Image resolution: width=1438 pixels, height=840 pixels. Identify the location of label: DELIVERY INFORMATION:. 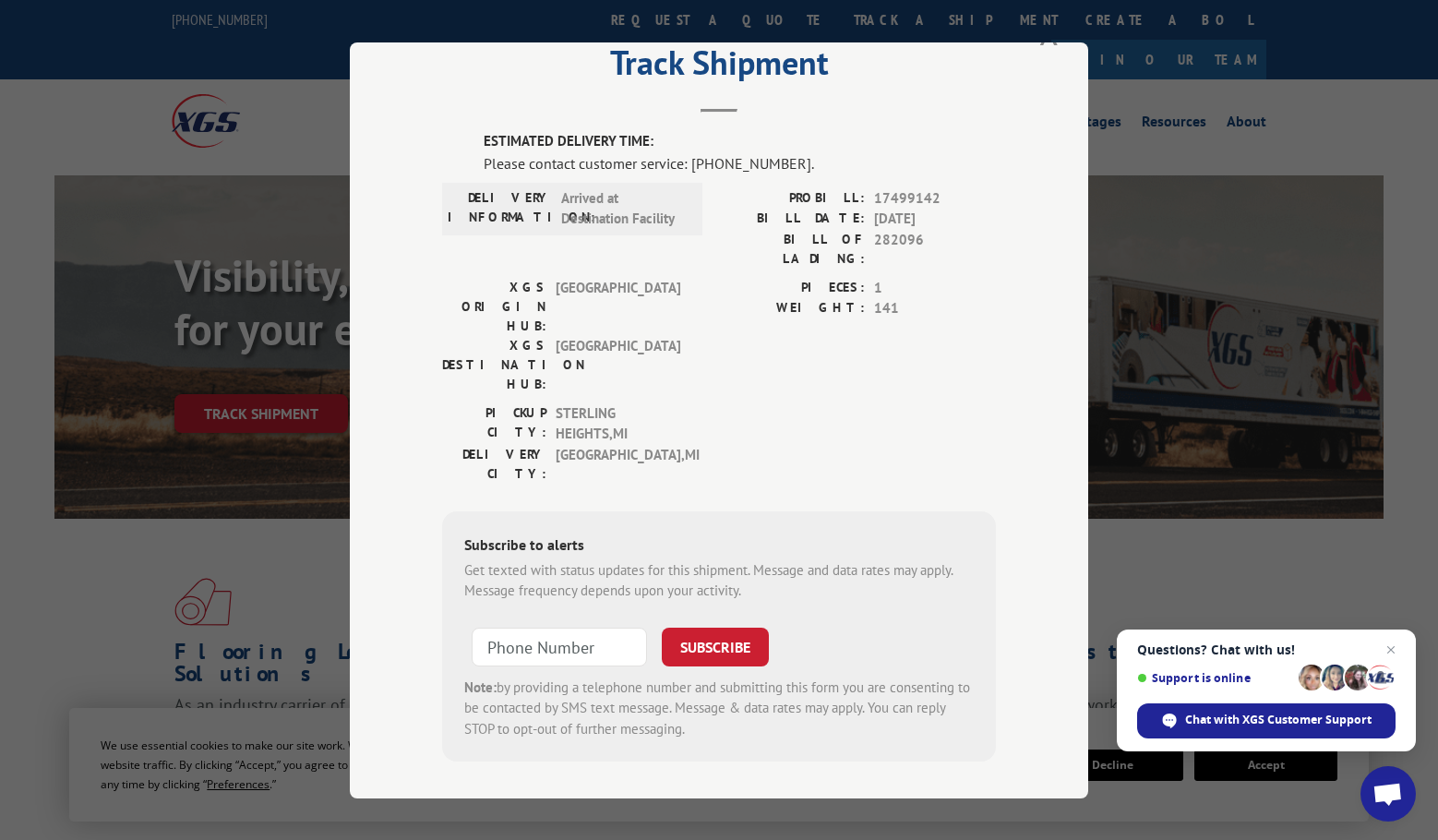
(500, 207).